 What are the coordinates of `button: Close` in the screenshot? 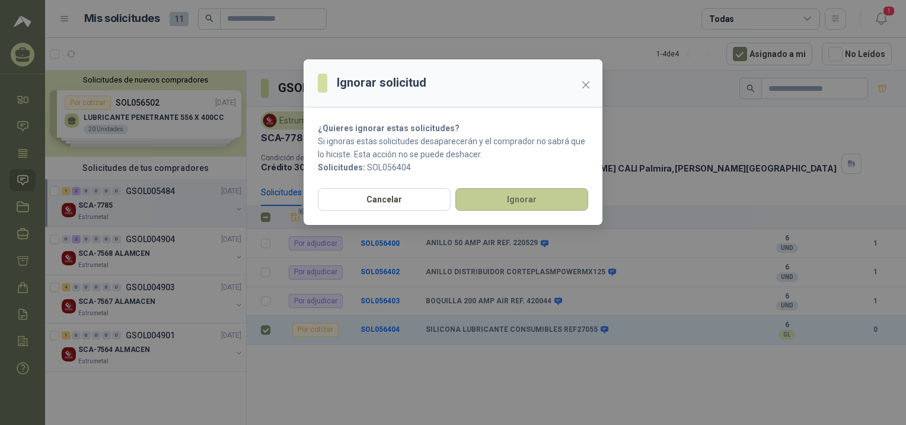 It's located at (586, 85).